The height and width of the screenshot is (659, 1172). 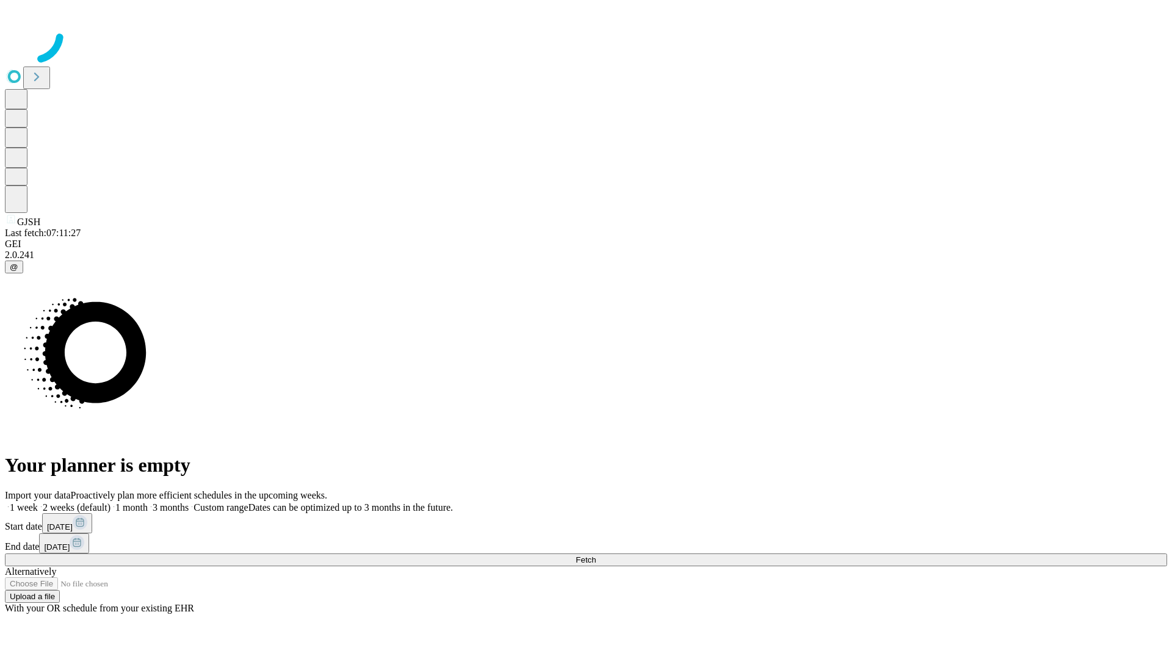 I want to click on span: Last fetch: 07:11:27, so click(x=43, y=233).